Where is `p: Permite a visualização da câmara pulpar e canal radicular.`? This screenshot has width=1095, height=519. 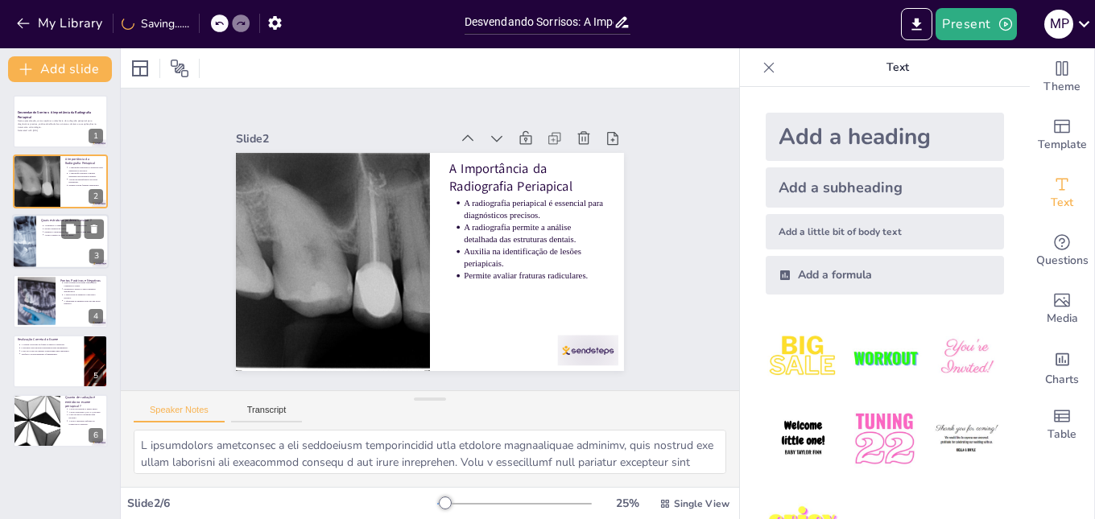
p: Permite a visualização da câmara pulpar e canal radicular. is located at coordinates (75, 232).